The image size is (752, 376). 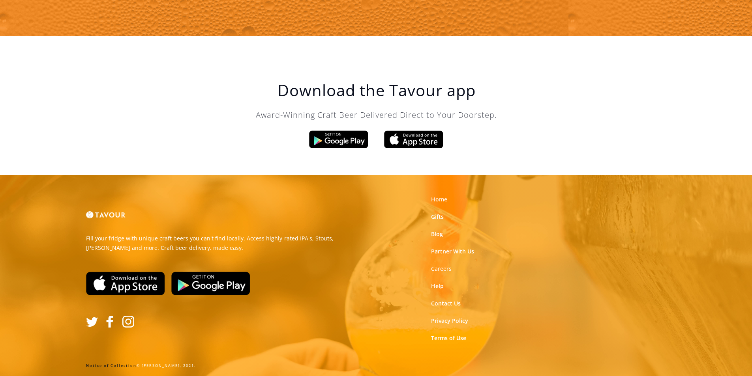 I want to click on a: Home, so click(x=439, y=200).